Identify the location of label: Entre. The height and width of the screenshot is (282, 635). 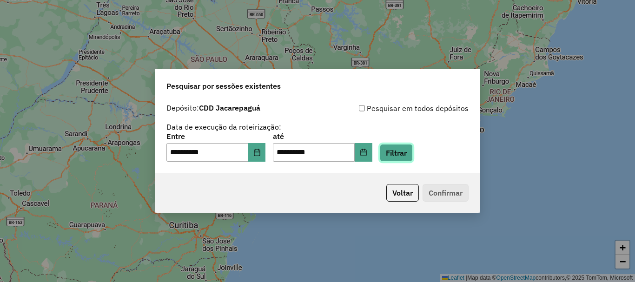
(216, 136).